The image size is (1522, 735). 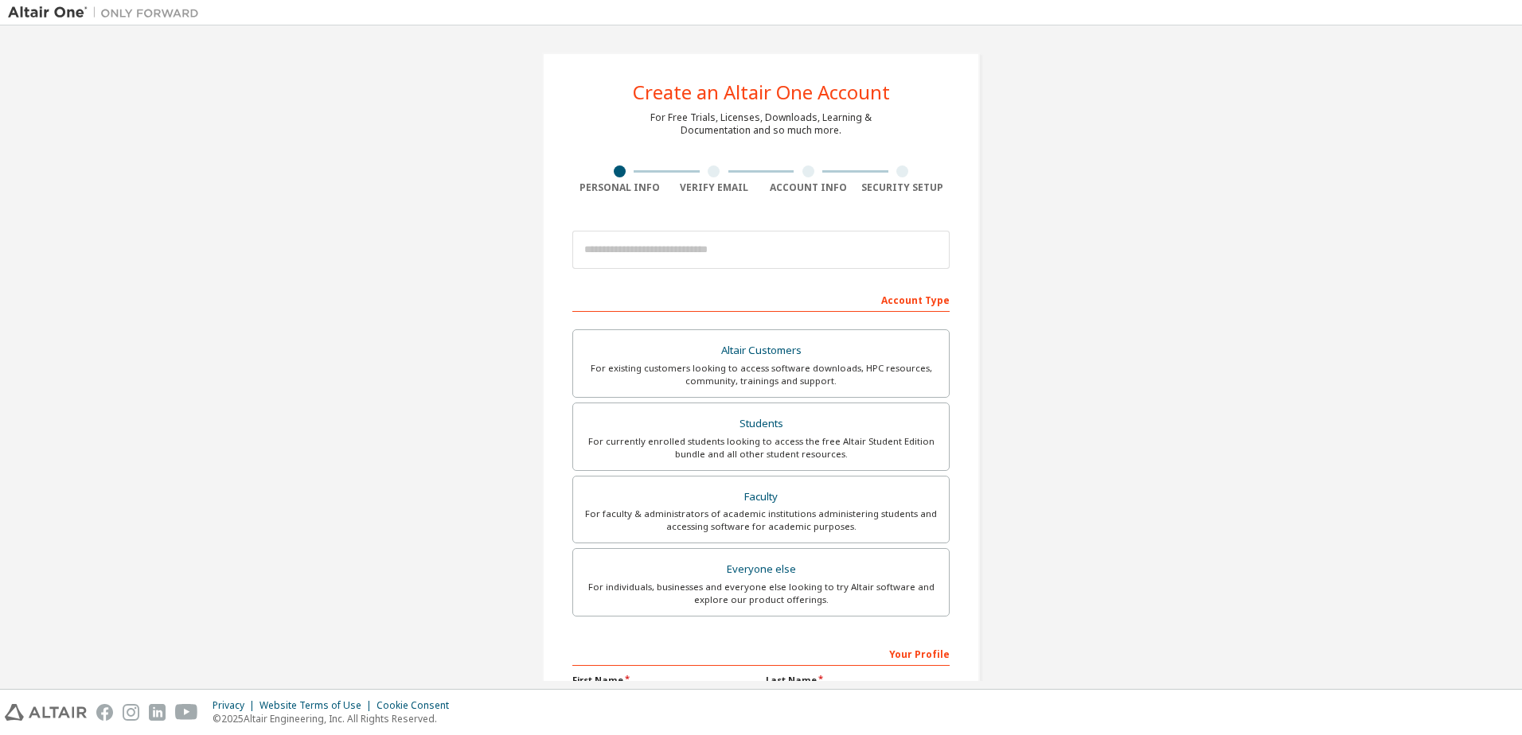 What do you see at coordinates (45, 712) in the screenshot?
I see `img: altair_logo.svg` at bounding box center [45, 712].